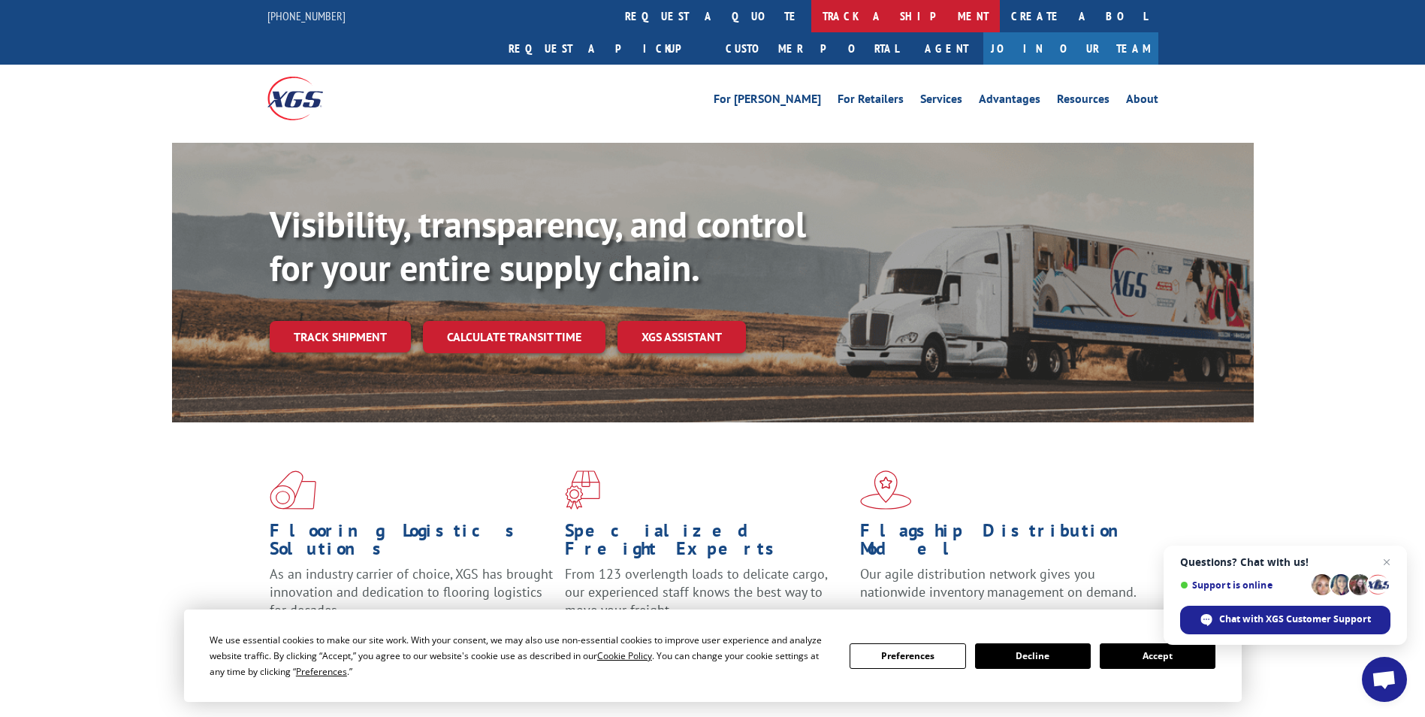 The image size is (1425, 717). Describe the element at coordinates (1083, 101) in the screenshot. I see `a: Resources` at that location.